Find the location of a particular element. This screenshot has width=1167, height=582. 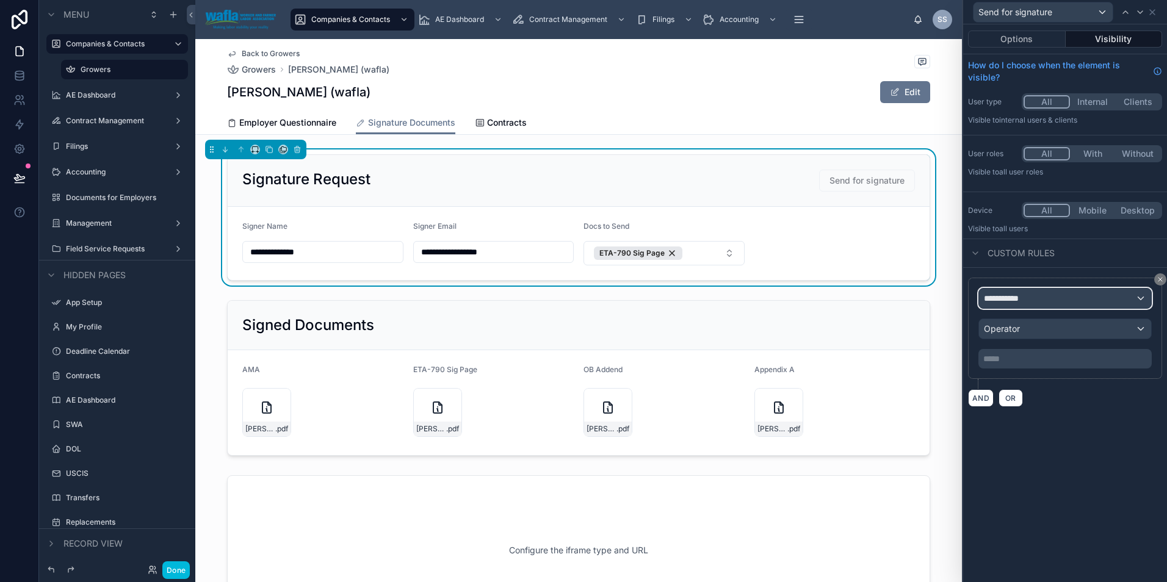

h2: Signature Request is located at coordinates (306, 179).